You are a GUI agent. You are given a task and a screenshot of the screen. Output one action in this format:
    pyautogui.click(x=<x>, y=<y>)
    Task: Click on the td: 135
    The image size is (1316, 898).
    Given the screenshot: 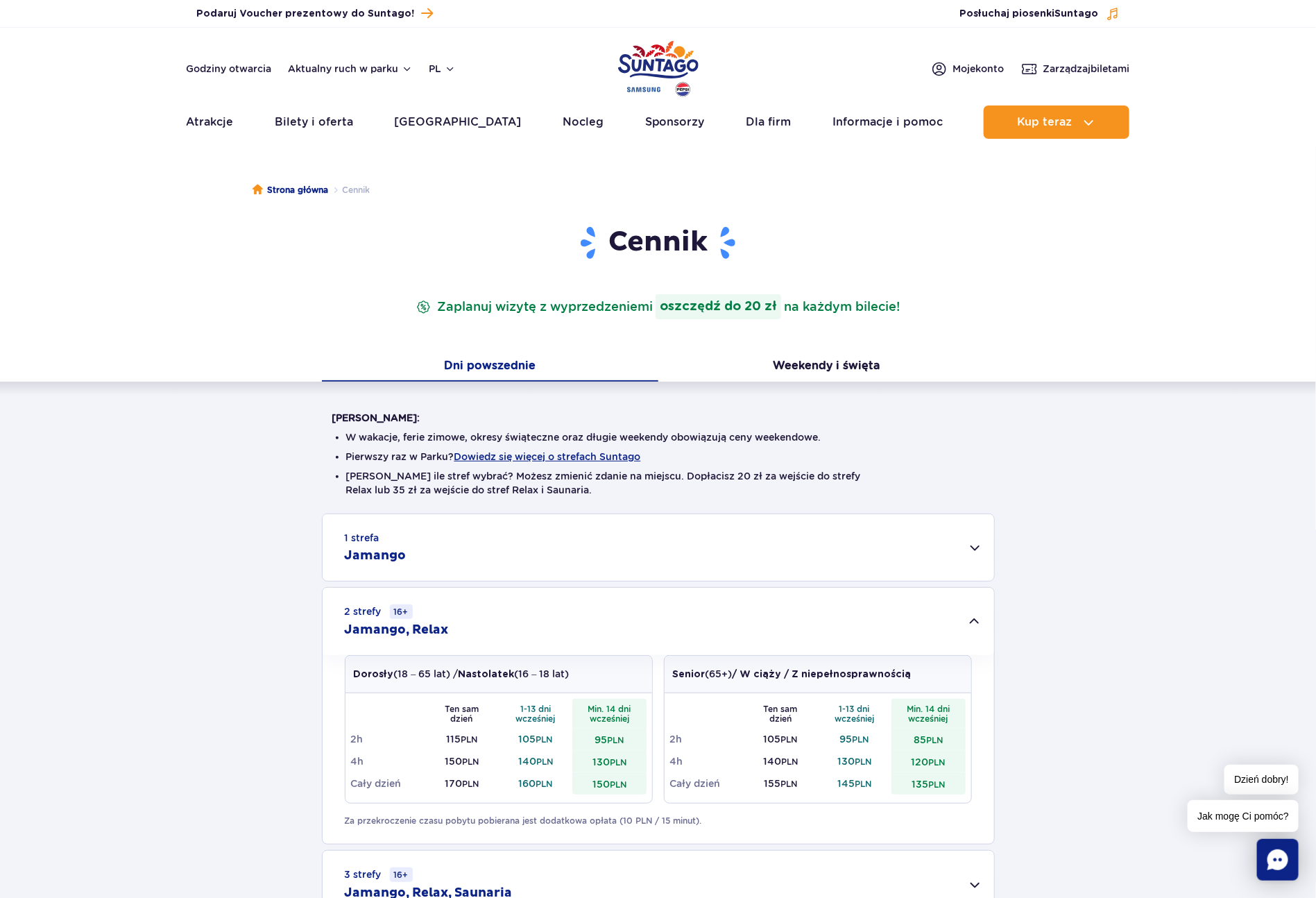 What is the action you would take?
    pyautogui.click(x=928, y=783)
    